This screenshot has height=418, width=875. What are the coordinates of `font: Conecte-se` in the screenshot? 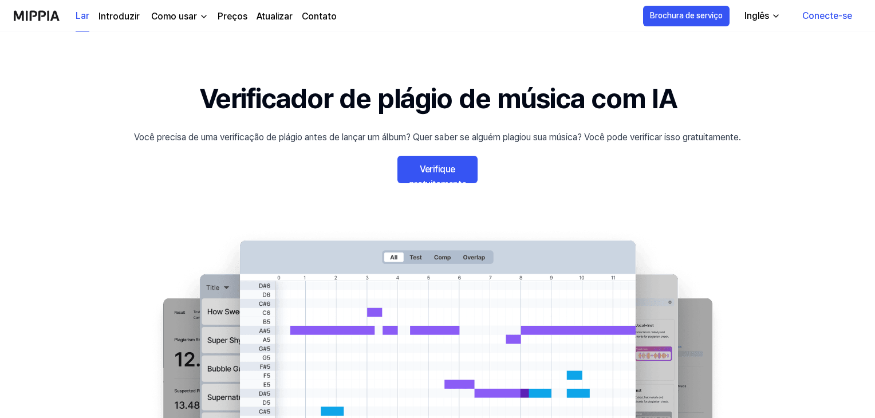 It's located at (827, 15).